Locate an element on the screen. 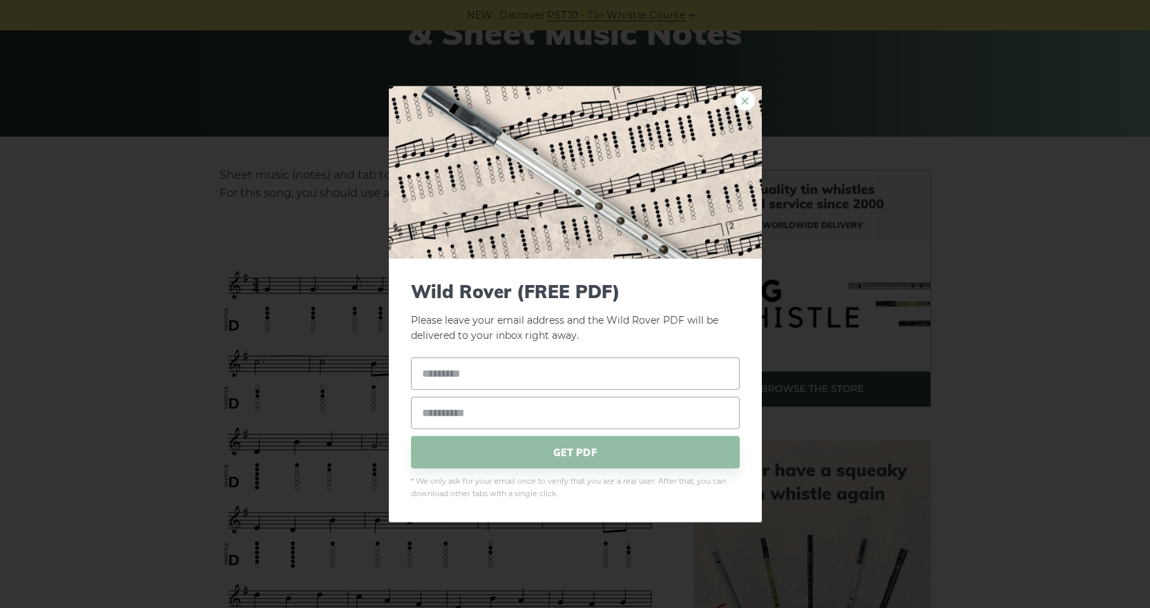 The width and height of the screenshot is (1150, 608). img: Tin Whistle Tab Preview is located at coordinates (575, 172).